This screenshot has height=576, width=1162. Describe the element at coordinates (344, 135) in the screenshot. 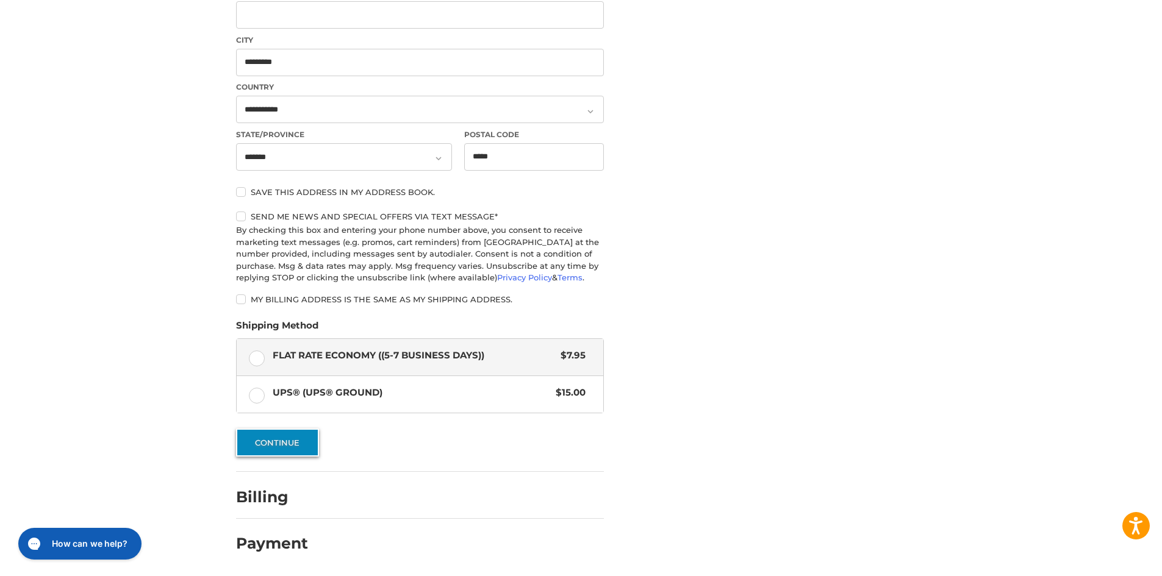

I see `label: State/Province` at that location.